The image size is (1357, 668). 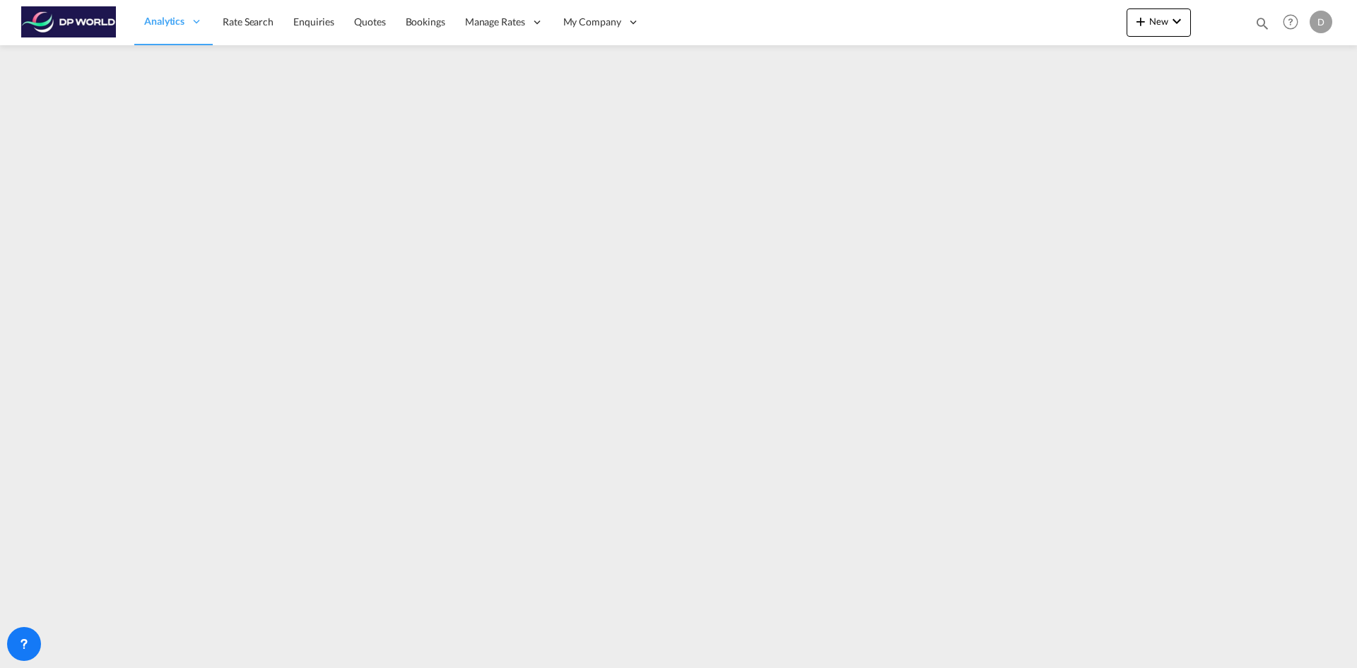 What do you see at coordinates (1158, 21) in the screenshot?
I see `span: New` at bounding box center [1158, 21].